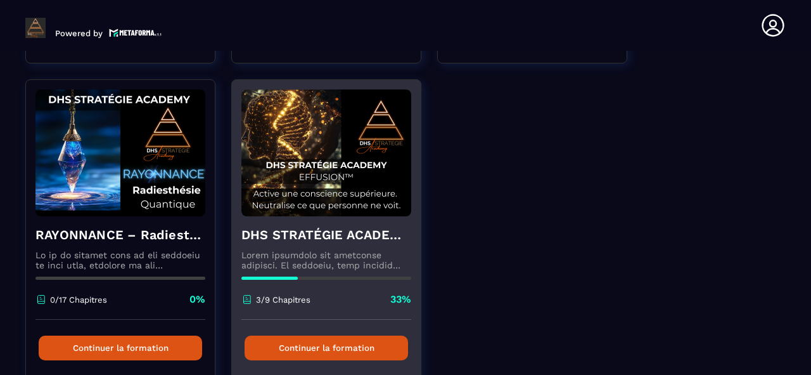  What do you see at coordinates (120, 235) in the screenshot?
I see `h4: RAYONNANCE – Radiesthésie Quantique™ - DHS Strategie Academy` at bounding box center [120, 235].